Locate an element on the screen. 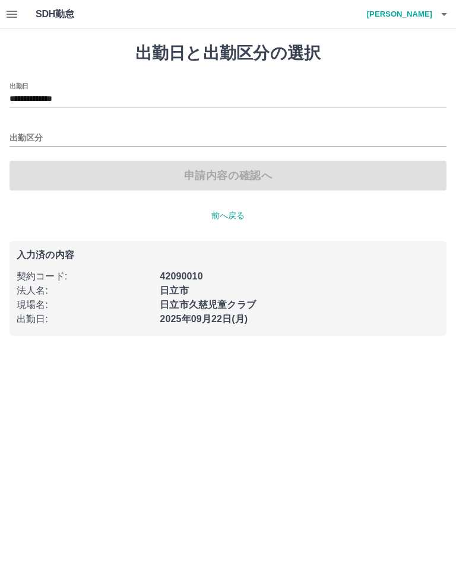  label: 出勤日 is located at coordinates (19, 85).